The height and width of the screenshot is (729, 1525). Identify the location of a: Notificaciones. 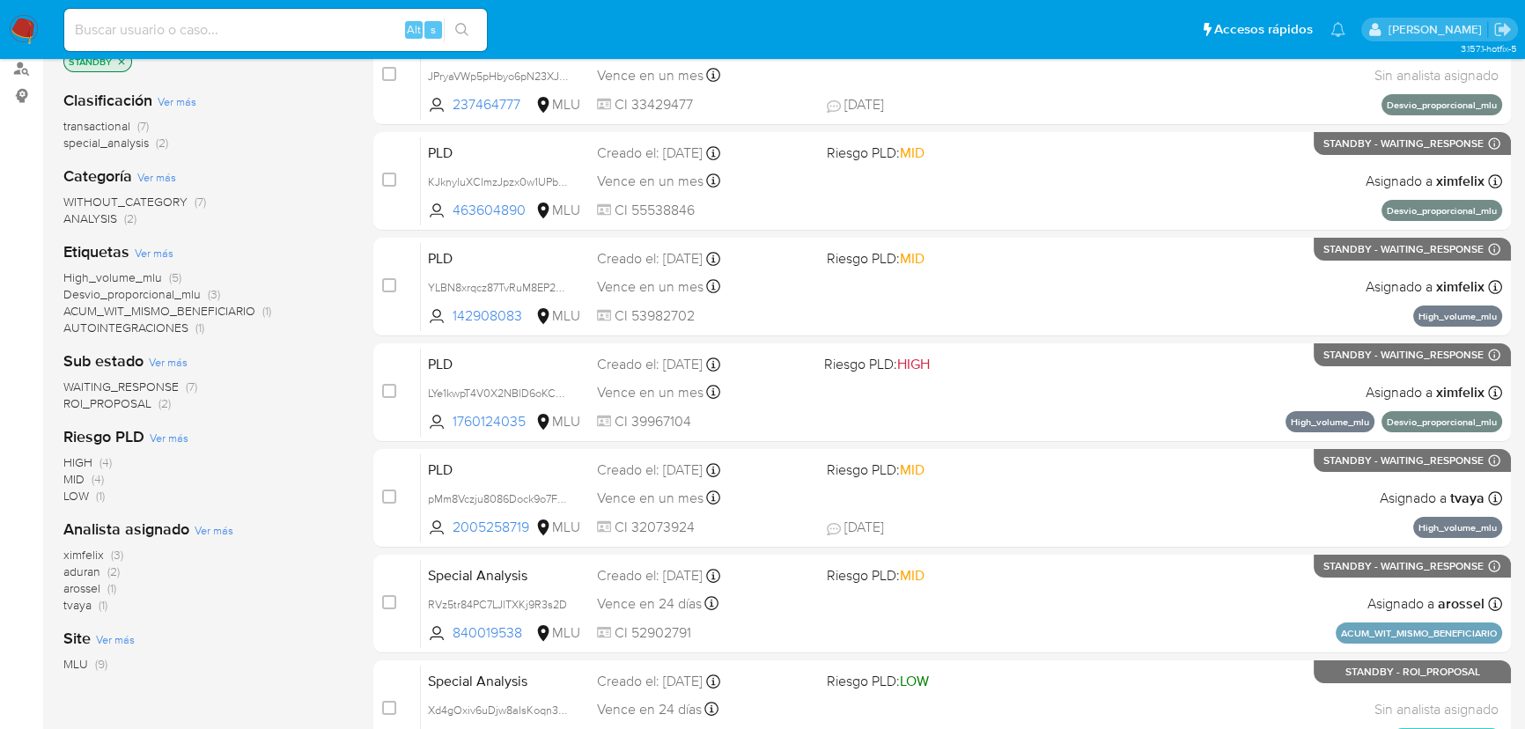
(1337, 29).